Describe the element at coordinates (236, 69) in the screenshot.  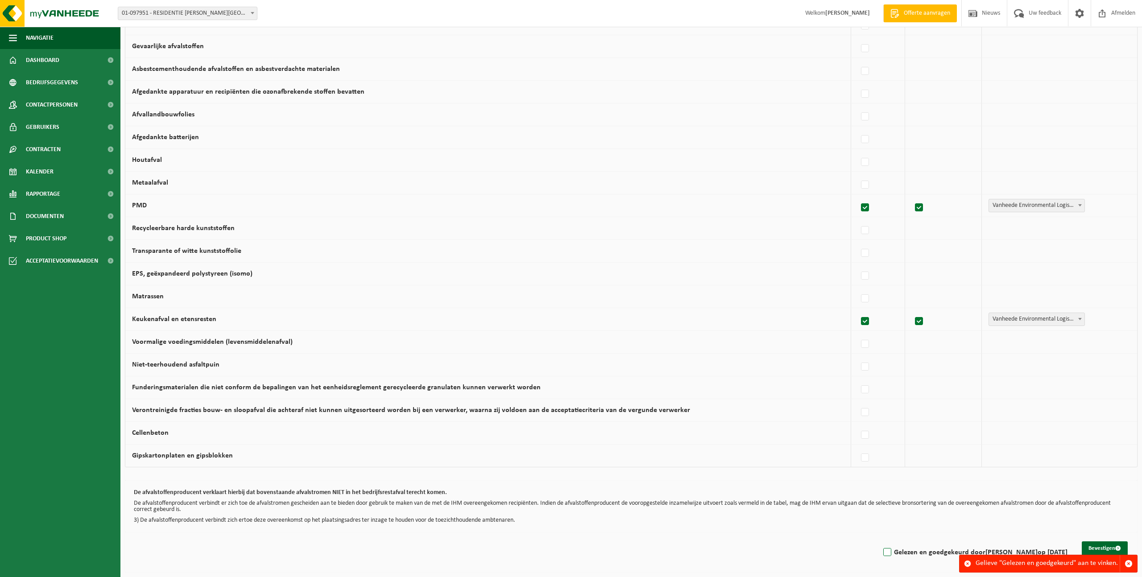
I see `label: Asbestcementhoudende afvalstoffen en asbestverdachte materialen` at that location.